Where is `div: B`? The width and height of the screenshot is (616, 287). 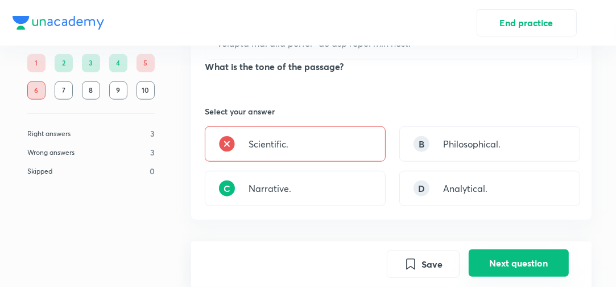 div: B is located at coordinates (422, 144).